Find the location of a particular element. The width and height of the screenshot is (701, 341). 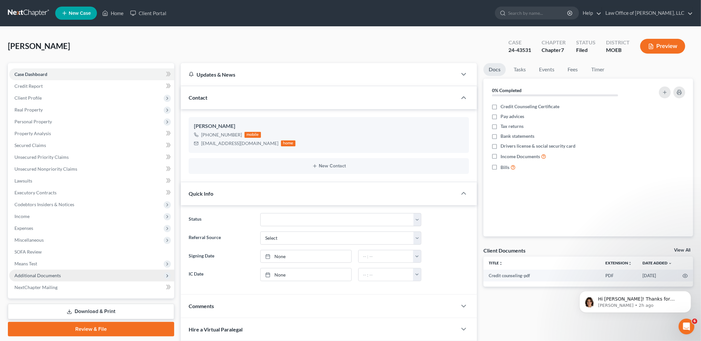

span: Pay advices is located at coordinates (512, 116).